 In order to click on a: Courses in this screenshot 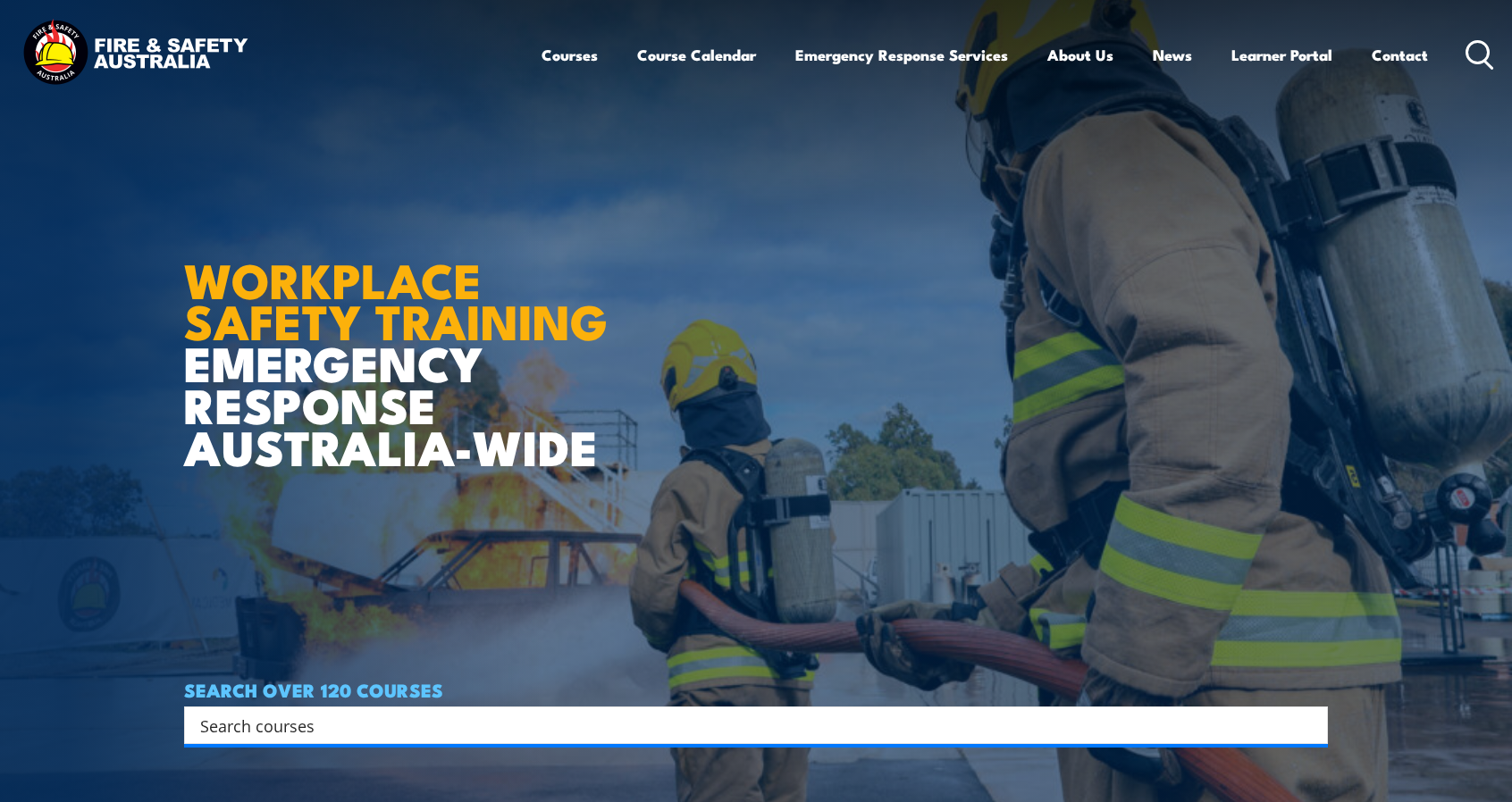, I will do `click(569, 54)`.